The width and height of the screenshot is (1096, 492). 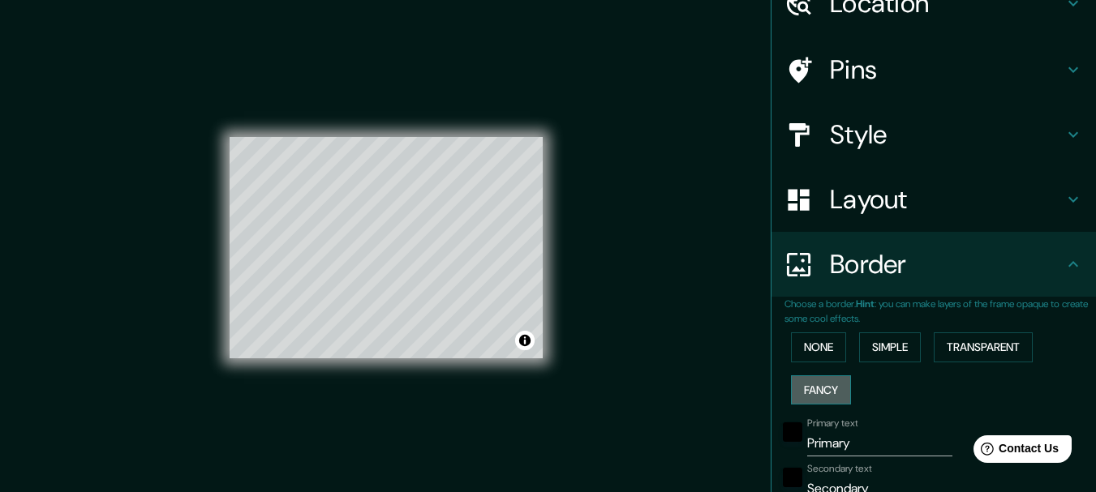 I want to click on label: Secondary text, so click(x=840, y=469).